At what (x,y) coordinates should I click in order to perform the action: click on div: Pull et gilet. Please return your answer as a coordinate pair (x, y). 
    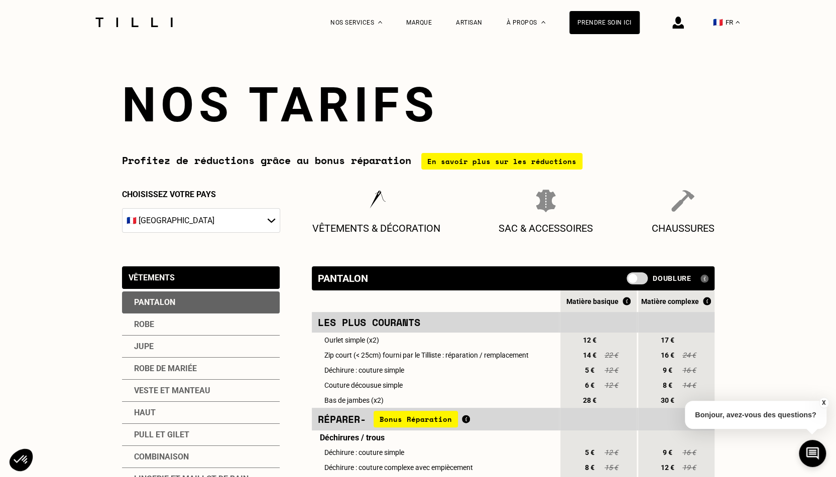
    Looking at the image, I should click on (201, 435).